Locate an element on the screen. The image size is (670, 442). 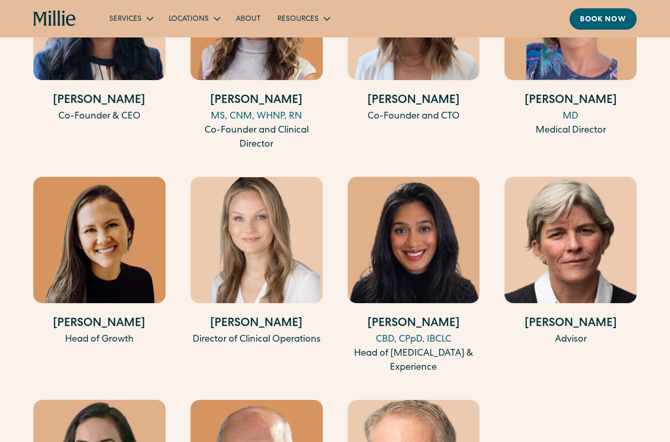
div: Head of Growth is located at coordinates (99, 340).